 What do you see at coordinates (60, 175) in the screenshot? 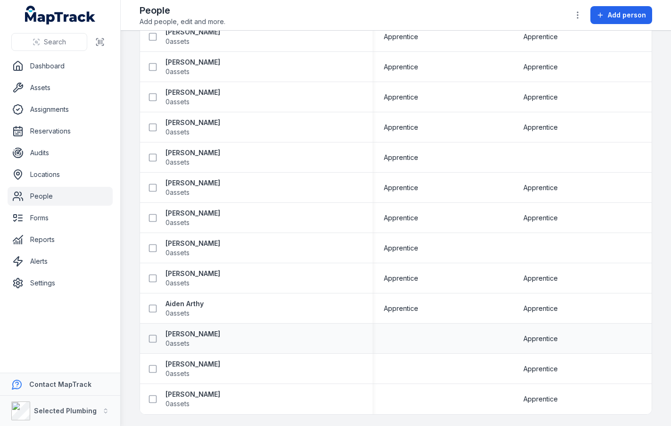
I see `a: Locations` at bounding box center [60, 175].